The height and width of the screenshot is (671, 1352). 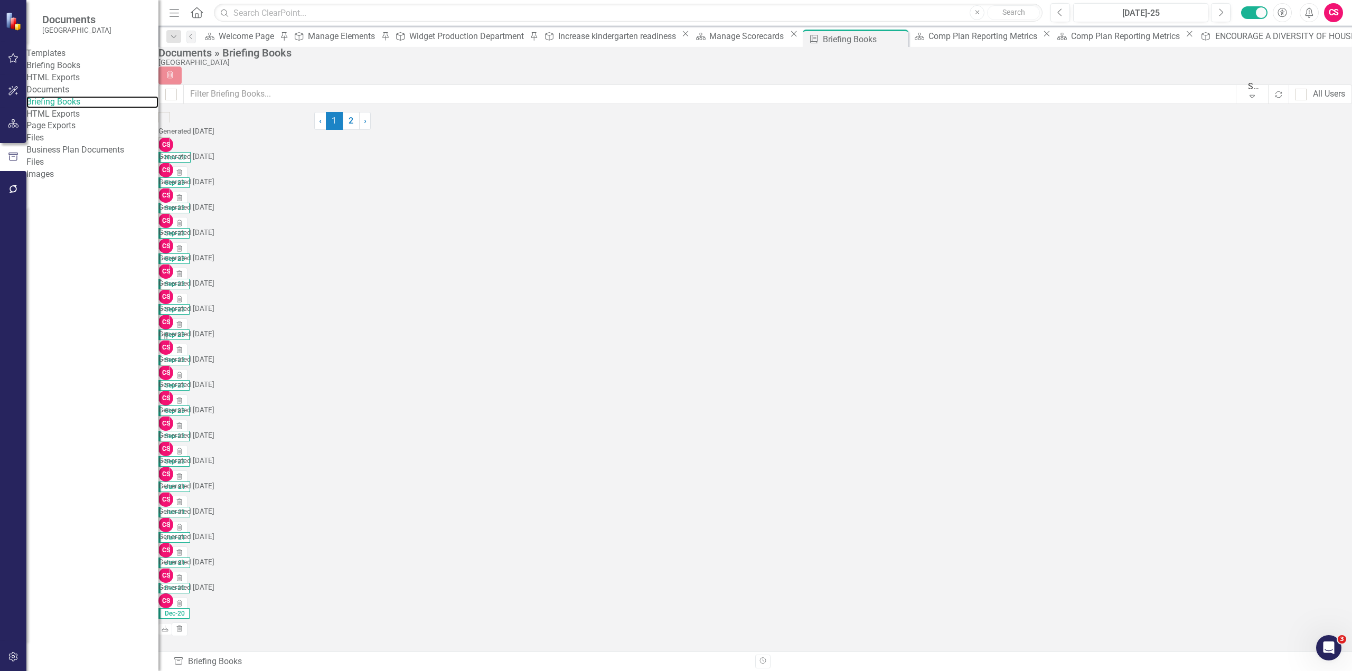 What do you see at coordinates (92, 126) in the screenshot?
I see `a: Page Exports` at bounding box center [92, 126].